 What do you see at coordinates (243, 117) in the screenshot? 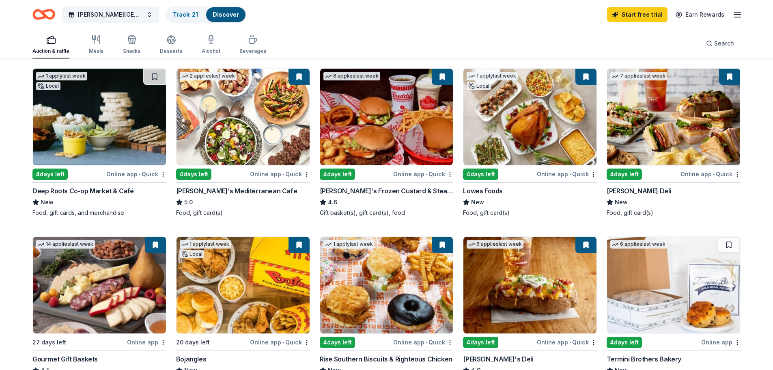
I see `img: Image for Taziki's Mediterranean Cafe` at bounding box center [243, 117].